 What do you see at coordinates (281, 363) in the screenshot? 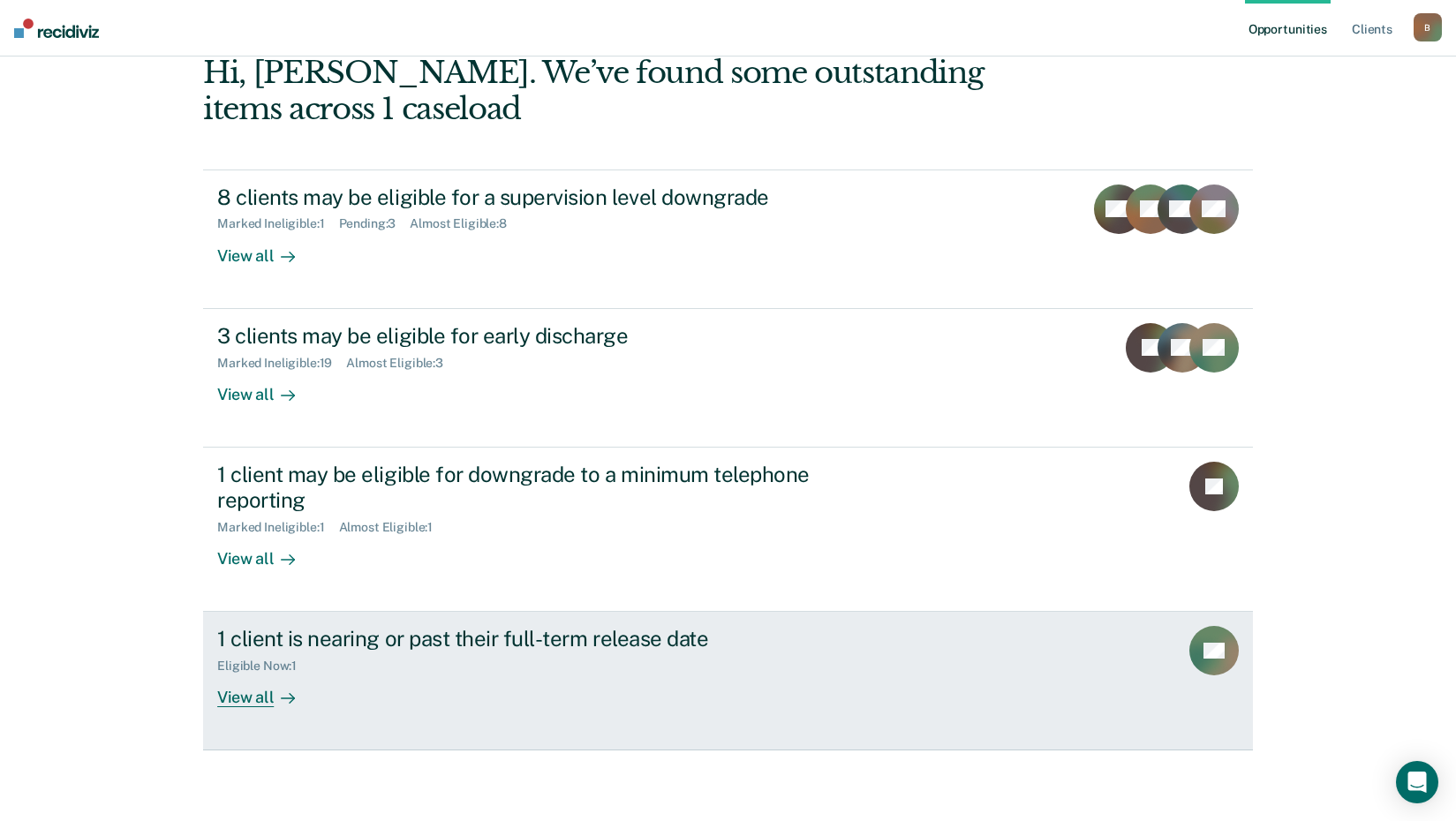
I see `div: Marked Ineligible : 19` at bounding box center [281, 363].